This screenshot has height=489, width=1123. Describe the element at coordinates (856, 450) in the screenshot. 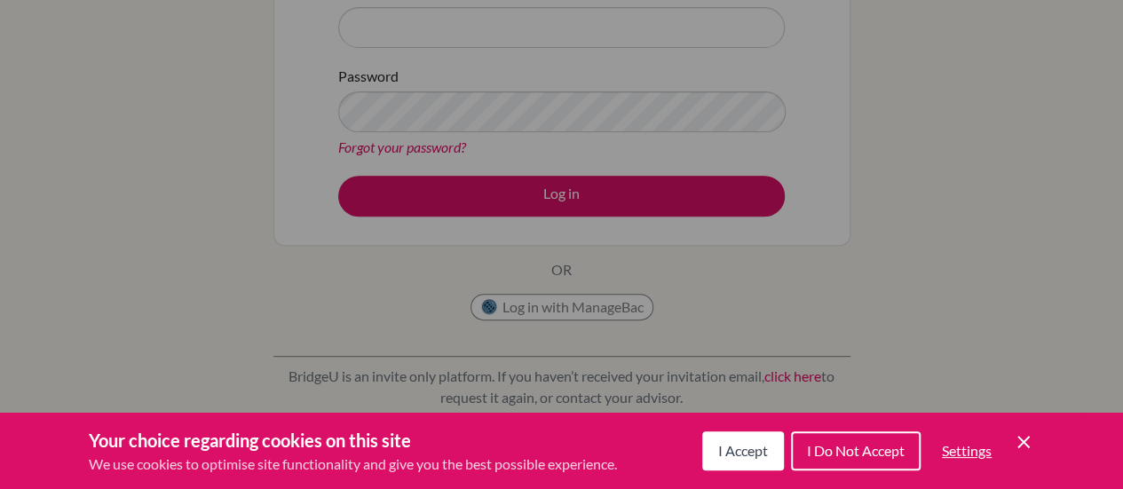

I see `span: I Do Not Accept` at that location.